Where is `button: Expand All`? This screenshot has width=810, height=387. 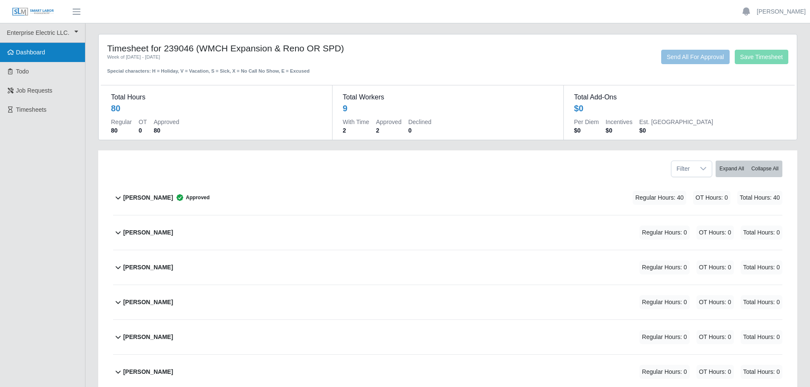 button: Expand All is located at coordinates (732, 169).